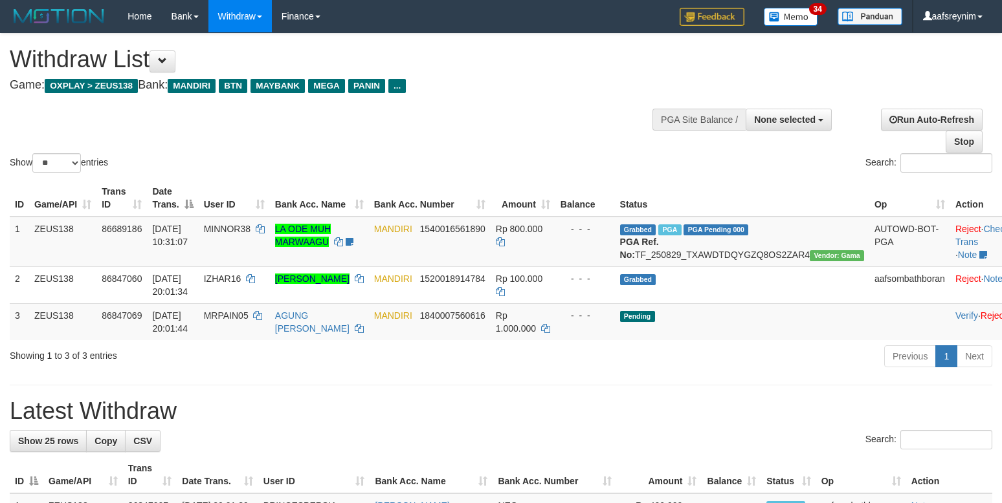 The width and height of the screenshot is (1002, 503). What do you see at coordinates (963, 142) in the screenshot?
I see `a: Stop` at bounding box center [963, 142].